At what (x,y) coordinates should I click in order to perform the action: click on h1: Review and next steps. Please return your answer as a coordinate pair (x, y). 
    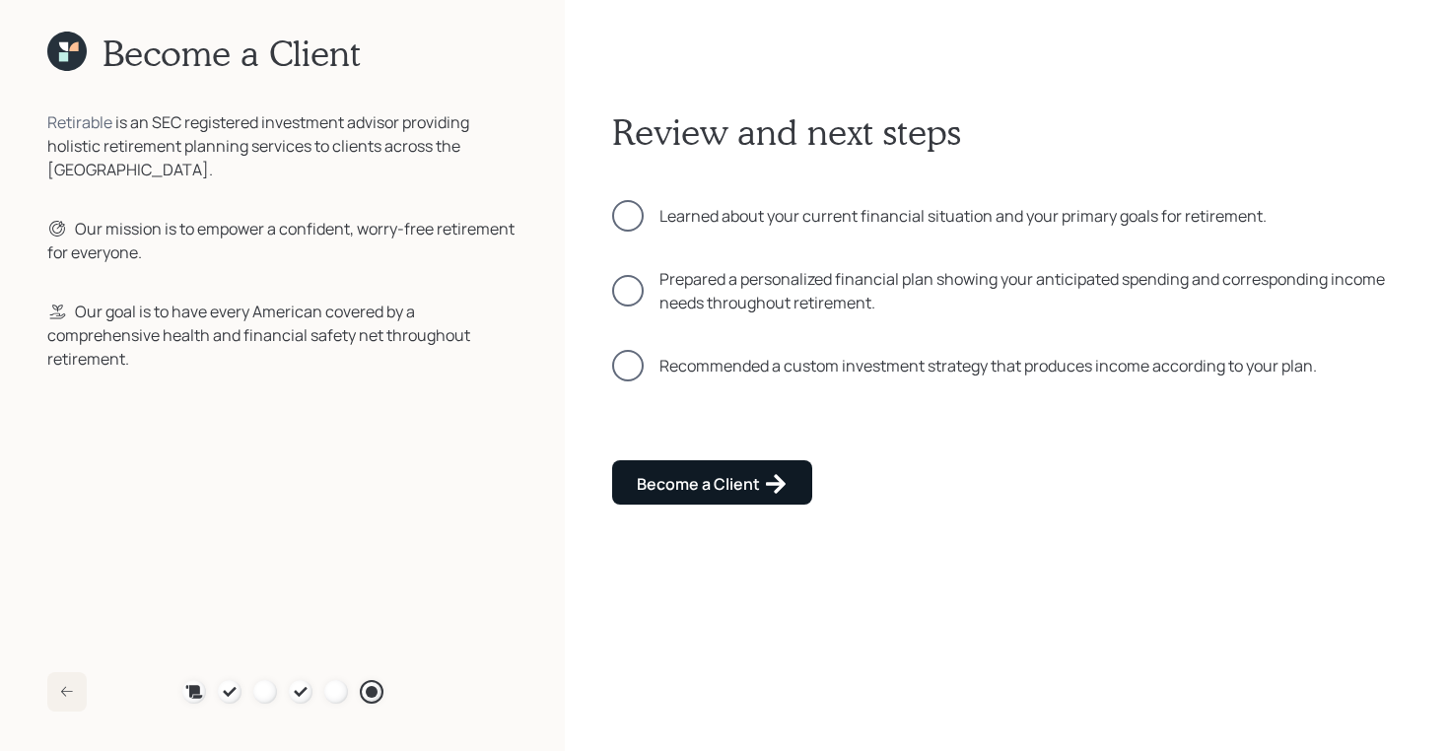
    Looking at the image, I should click on (1006, 131).